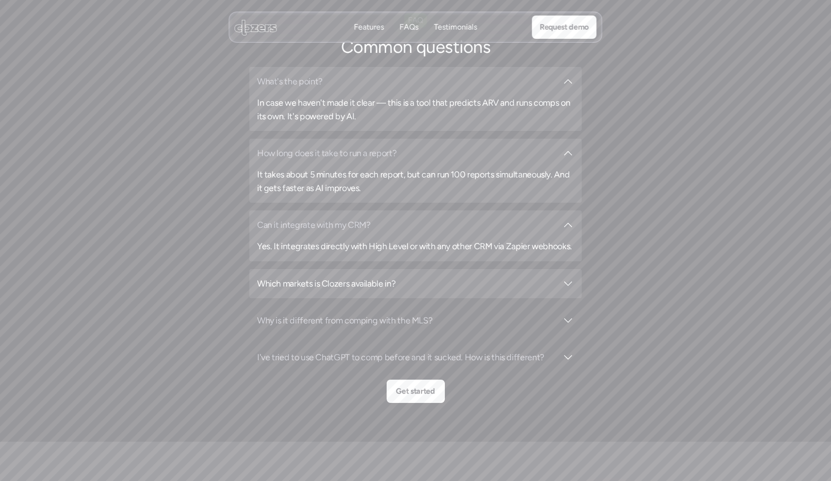  What do you see at coordinates (415, 246) in the screenshot?
I see `h3: Yes. It integrates directly with High Level or with any other CRM via Zapier webhooks.` at bounding box center [415, 246].